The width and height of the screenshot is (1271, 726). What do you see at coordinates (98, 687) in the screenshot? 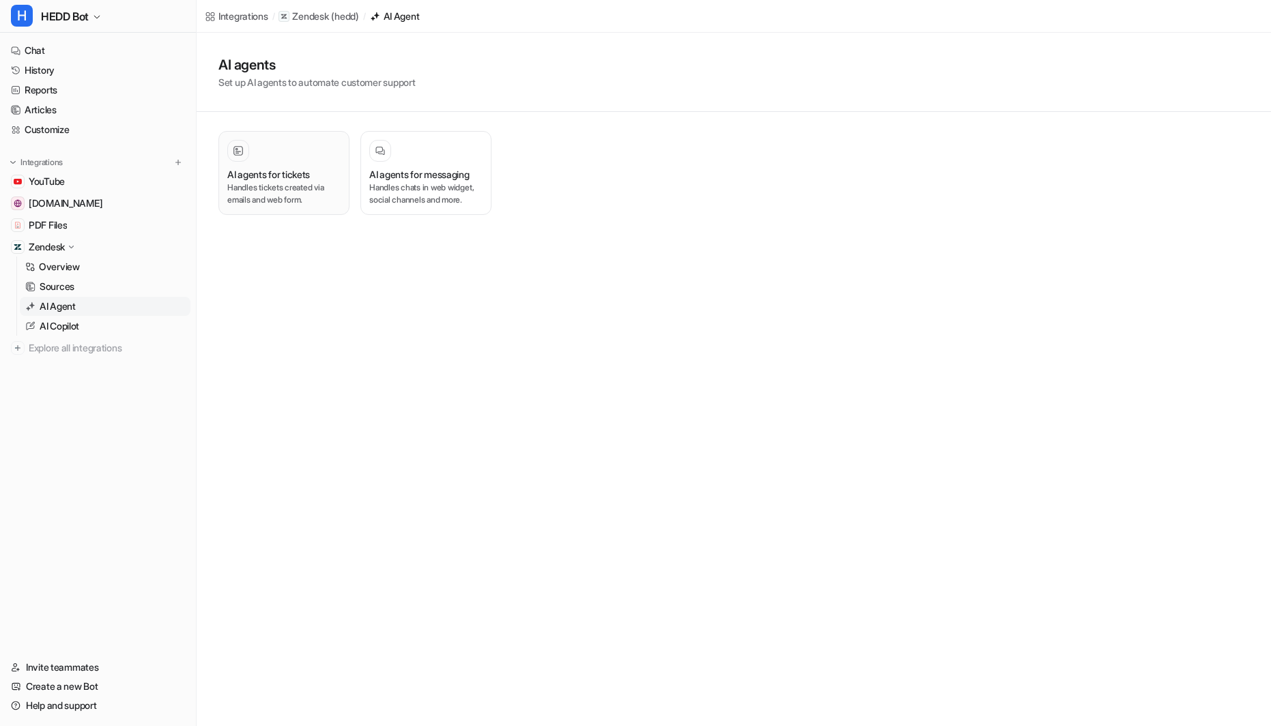
I see `a: Create a new Bot` at bounding box center [98, 687].